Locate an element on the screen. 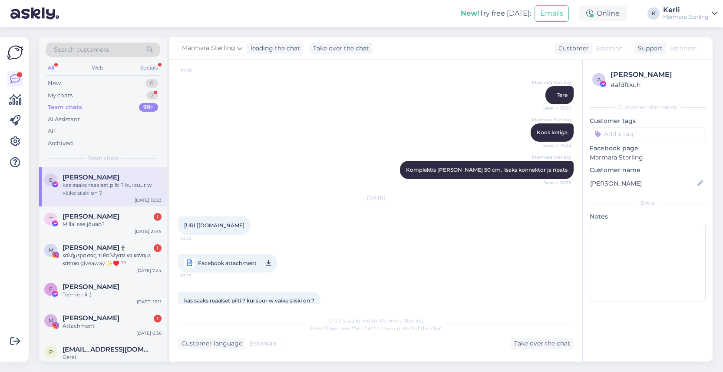 The height and width of the screenshot is (372, 723). span: Chat is assigned to Marmara Sterling is located at coordinates (376, 320).